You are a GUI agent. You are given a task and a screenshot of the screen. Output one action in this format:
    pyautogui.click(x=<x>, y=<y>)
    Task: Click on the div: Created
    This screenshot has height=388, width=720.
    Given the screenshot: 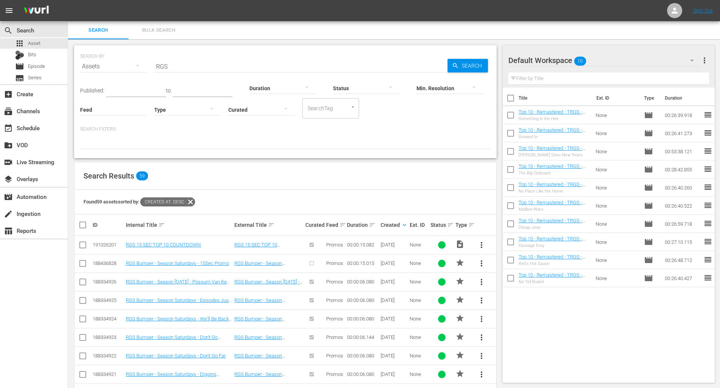 What is the action you would take?
    pyautogui.click(x=394, y=225)
    